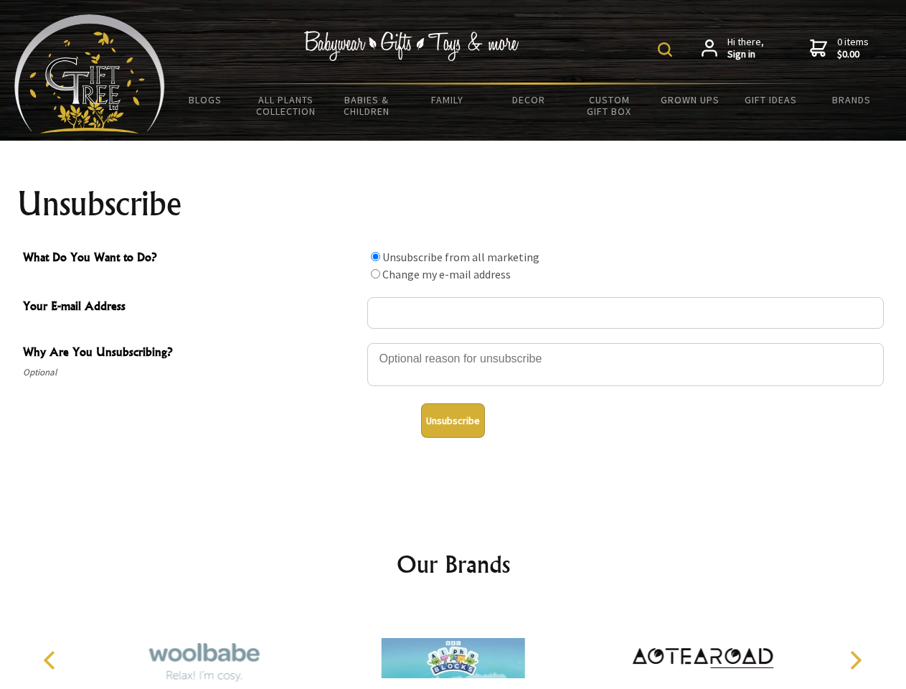 This screenshot has width=906, height=689. I want to click on input: Your E-mail Address, so click(625, 313).